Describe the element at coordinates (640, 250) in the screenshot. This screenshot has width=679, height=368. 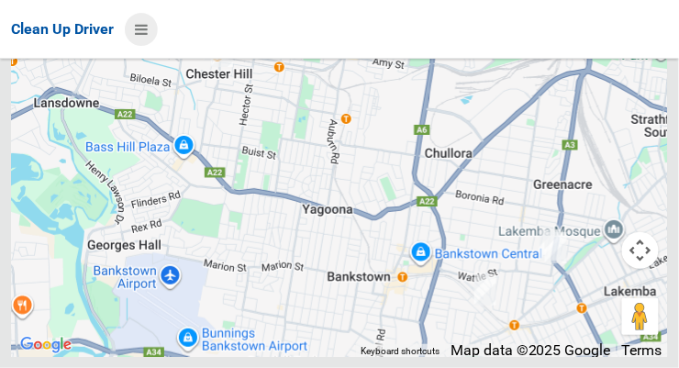
I see `button: Map camera controls` at that location.